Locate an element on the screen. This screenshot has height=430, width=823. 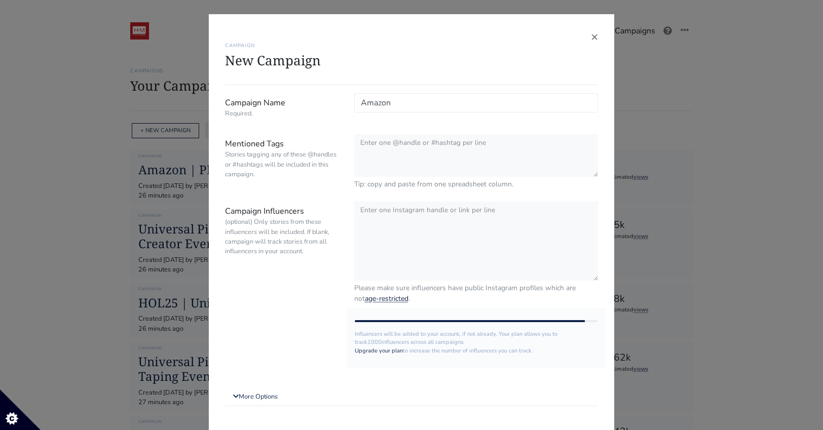
small: (optional) Only stories from these influencers will be included. If blank, campaign will track st... is located at coordinates (282, 237).